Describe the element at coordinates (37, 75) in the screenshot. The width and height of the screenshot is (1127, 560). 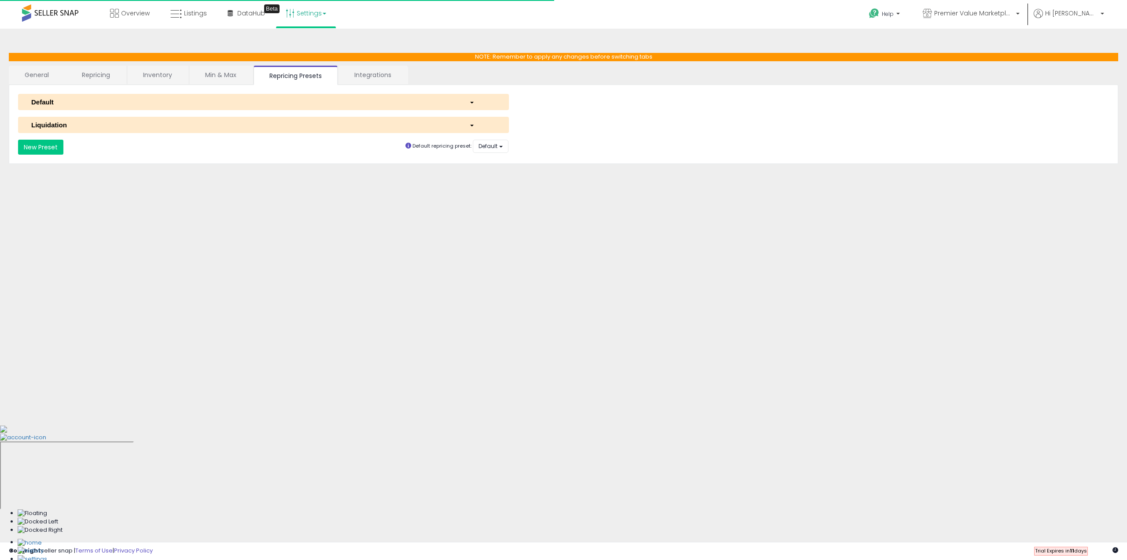
I see `a: General` at that location.